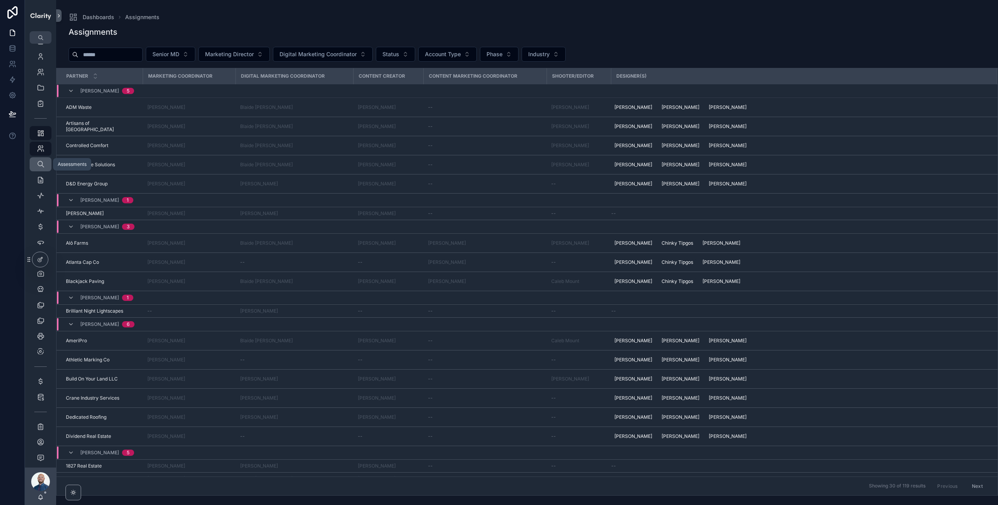 The image size is (998, 505). What do you see at coordinates (565, 340) in the screenshot?
I see `span: Caleb Mount` at bounding box center [565, 340].